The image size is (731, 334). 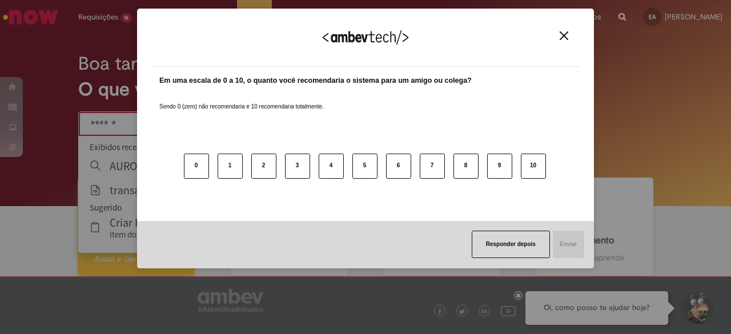 I want to click on button: 1, so click(x=230, y=166).